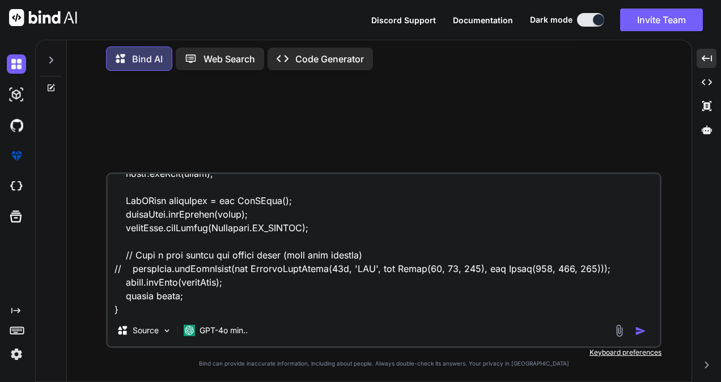 The width and height of the screenshot is (721, 382). I want to click on button: Invite Team, so click(662, 20).